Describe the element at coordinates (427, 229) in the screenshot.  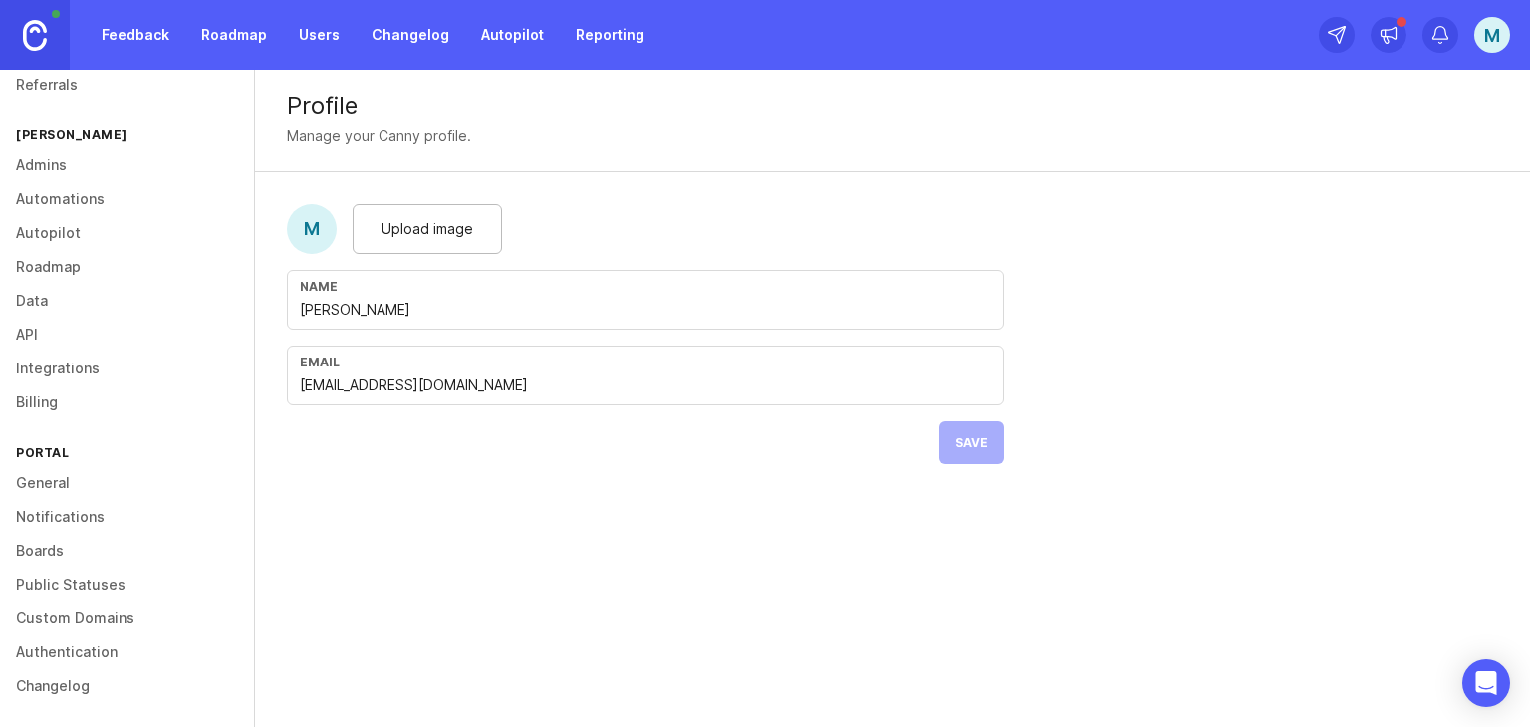
I see `span: Upload image` at that location.